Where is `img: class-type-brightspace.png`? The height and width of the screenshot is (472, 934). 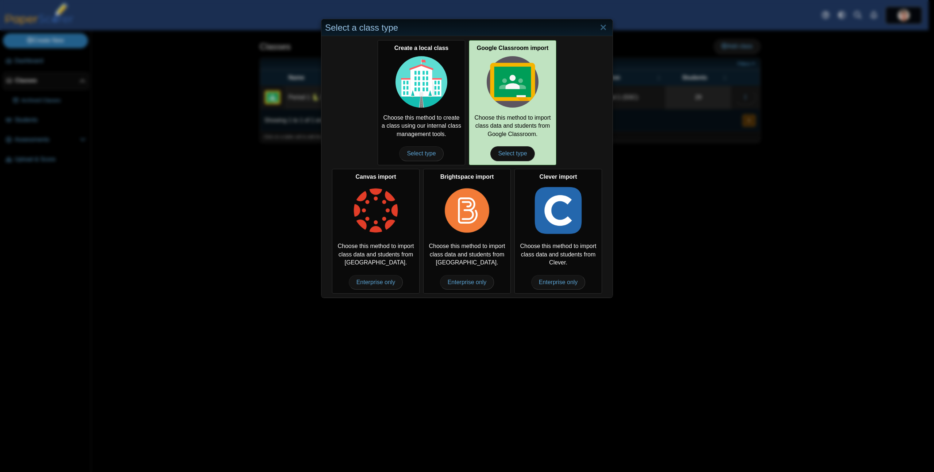 img: class-type-brightspace.png is located at coordinates (467, 211).